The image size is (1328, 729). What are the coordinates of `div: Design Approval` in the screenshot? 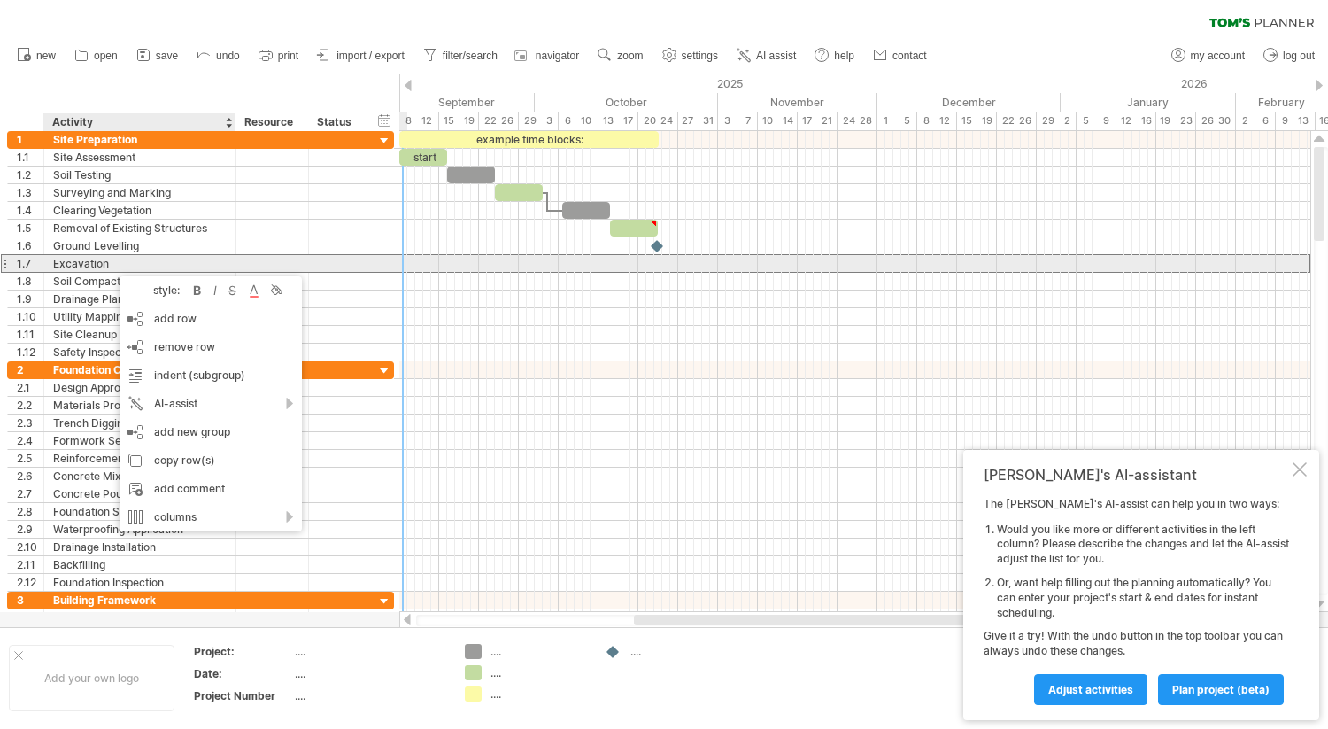 It's located at (140, 387).